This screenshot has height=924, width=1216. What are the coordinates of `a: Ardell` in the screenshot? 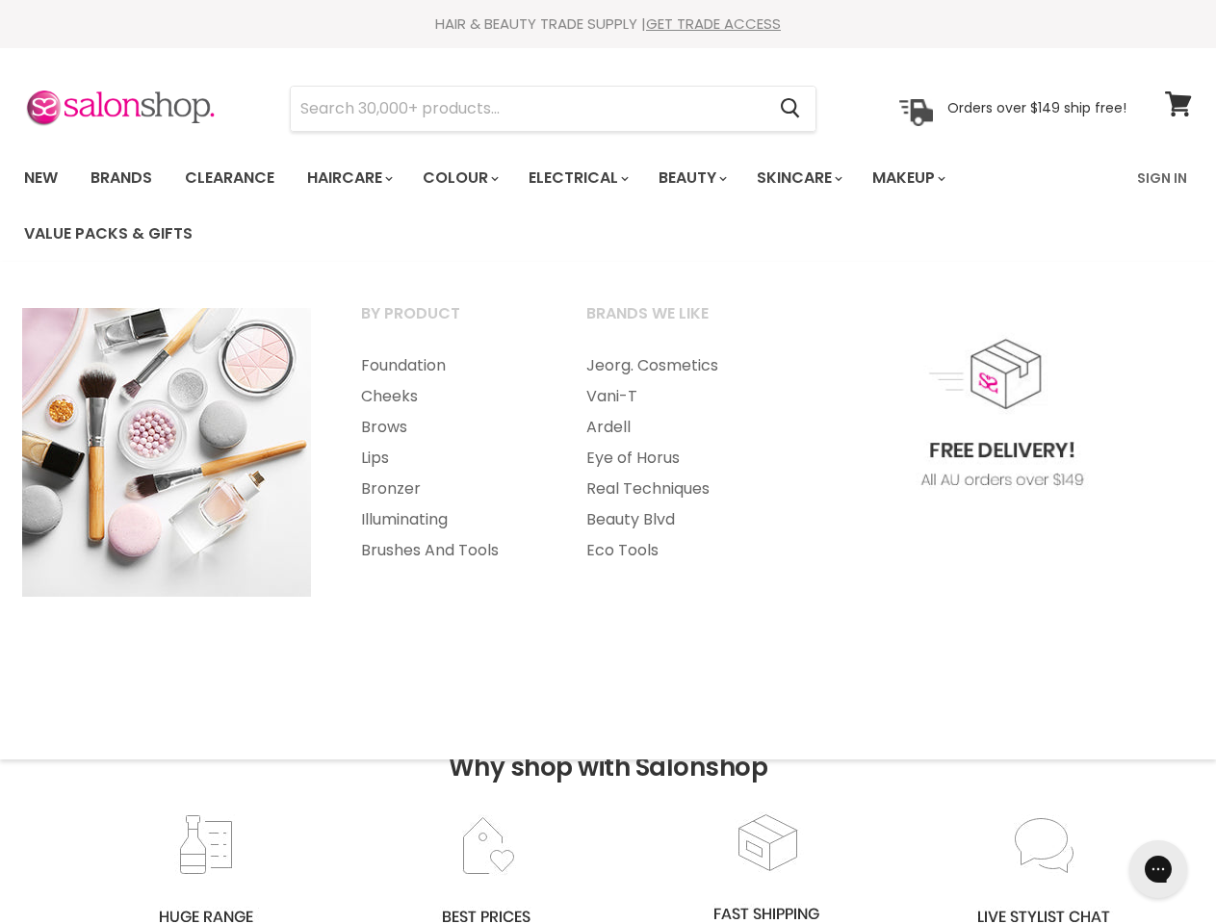 It's located at (673, 428).